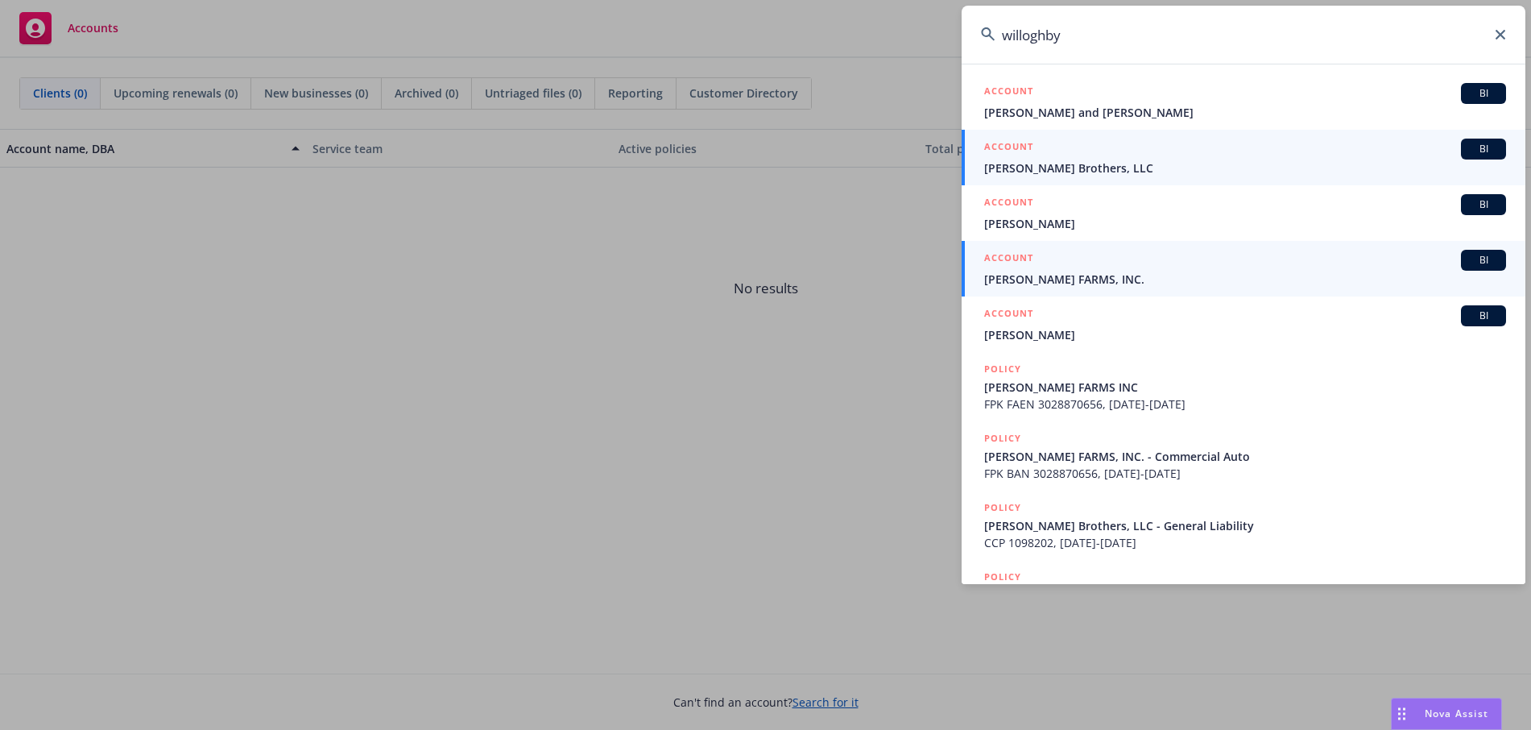  Describe the element at coordinates (1457, 713) in the screenshot. I see `span: Nova Assist` at that location.